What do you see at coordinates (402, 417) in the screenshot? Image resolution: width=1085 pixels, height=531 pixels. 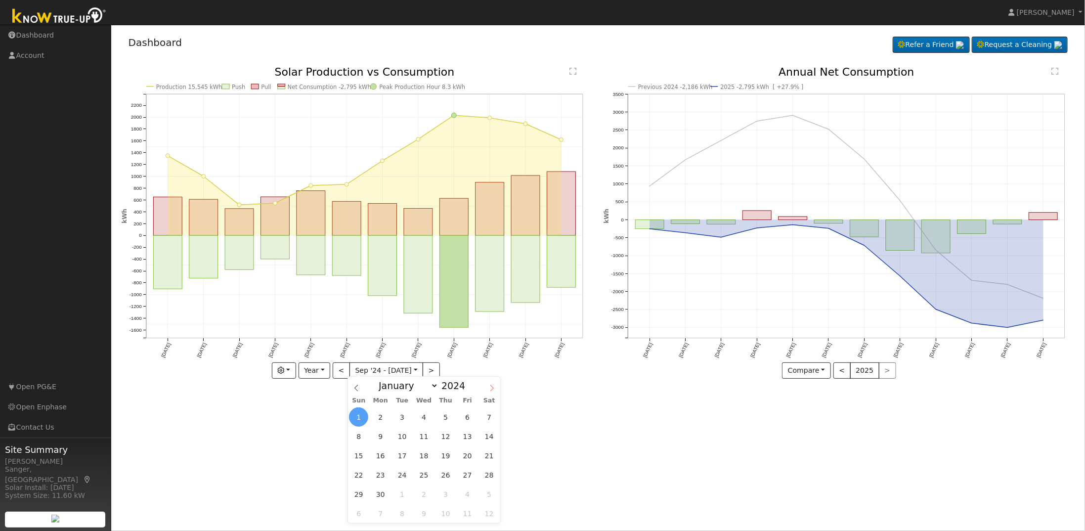 I see `span: September 3, 2024` at bounding box center [402, 417].